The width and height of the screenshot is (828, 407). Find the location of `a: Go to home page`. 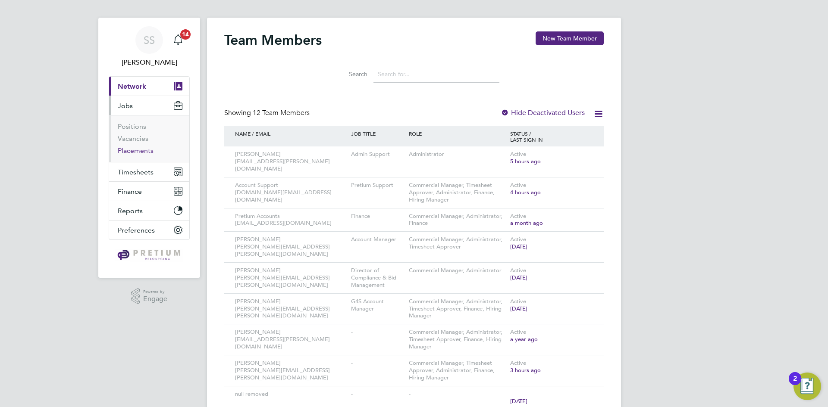

a: Go to home page is located at coordinates (149, 256).